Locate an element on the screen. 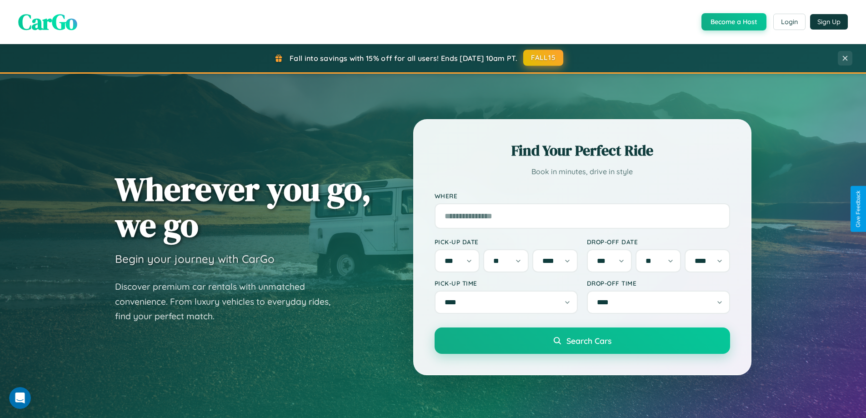 The image size is (866, 418). label: Pick-up Date is located at coordinates (506, 241).